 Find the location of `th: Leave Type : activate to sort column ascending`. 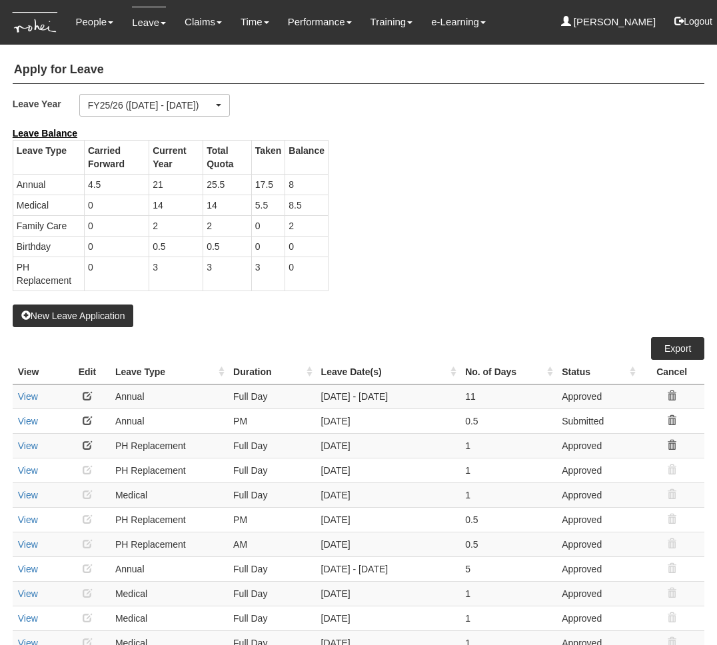

th: Leave Type : activate to sort column ascending is located at coordinates (169, 372).